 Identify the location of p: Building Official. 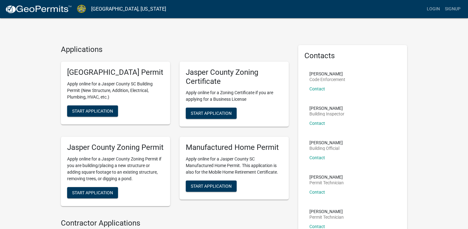
(326, 148).